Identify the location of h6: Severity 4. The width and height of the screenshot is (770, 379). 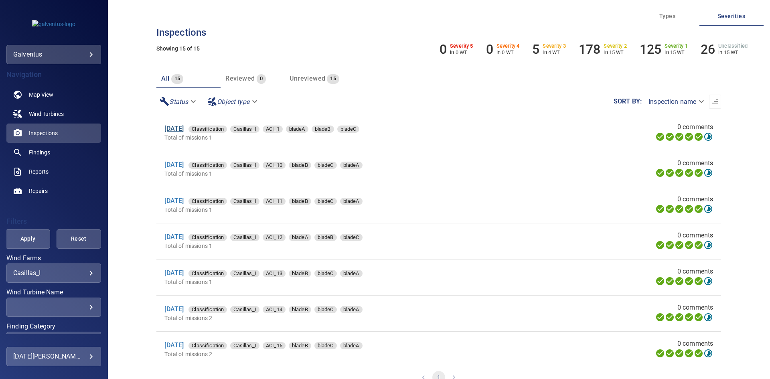
(508, 46).